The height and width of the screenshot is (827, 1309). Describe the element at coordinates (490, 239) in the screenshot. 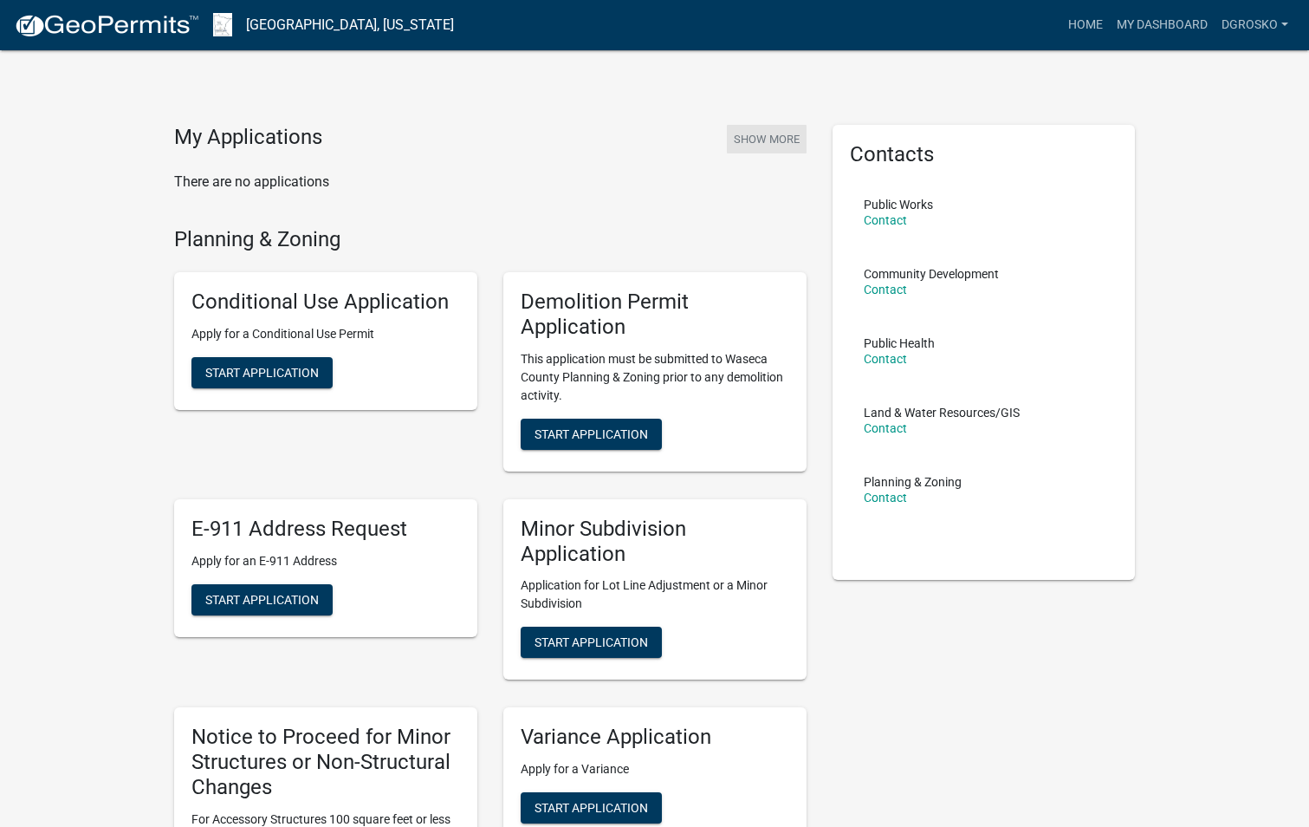

I see `h4: Planning & Zoning` at that location.